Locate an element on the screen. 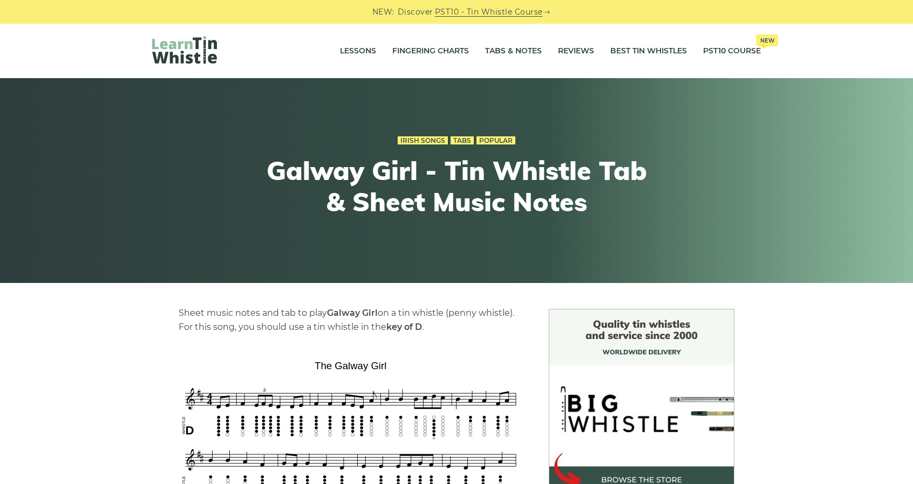 The height and width of the screenshot is (484, 913). a: Lessons is located at coordinates (358, 51).